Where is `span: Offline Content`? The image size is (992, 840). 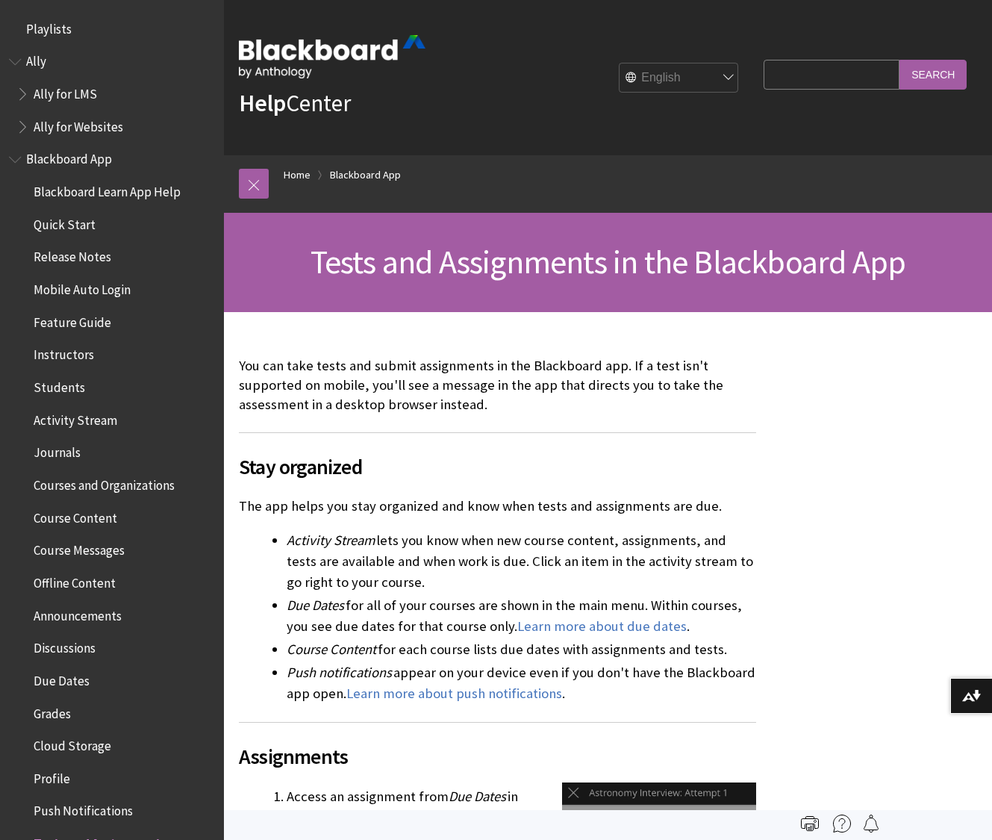 span: Offline Content is located at coordinates (75, 580).